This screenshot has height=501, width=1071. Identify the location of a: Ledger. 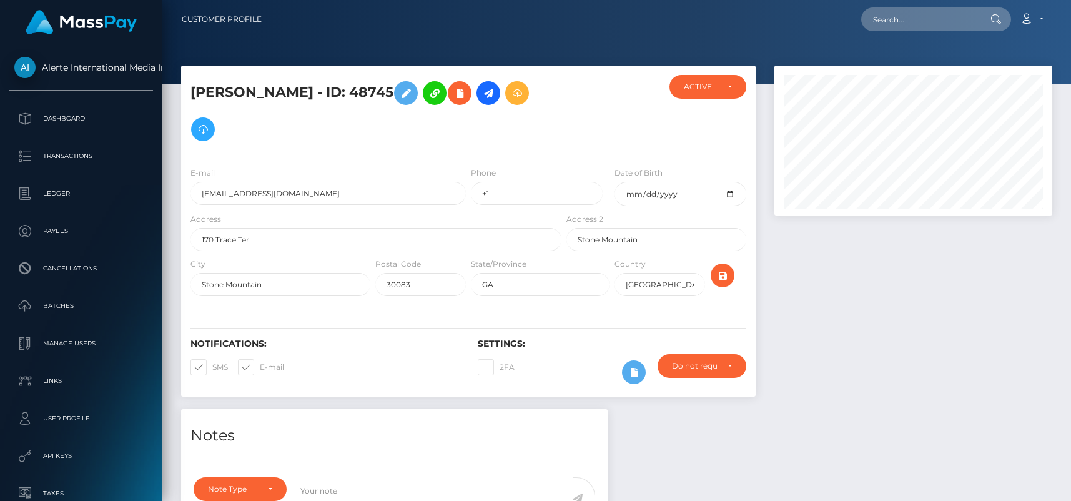
(81, 194).